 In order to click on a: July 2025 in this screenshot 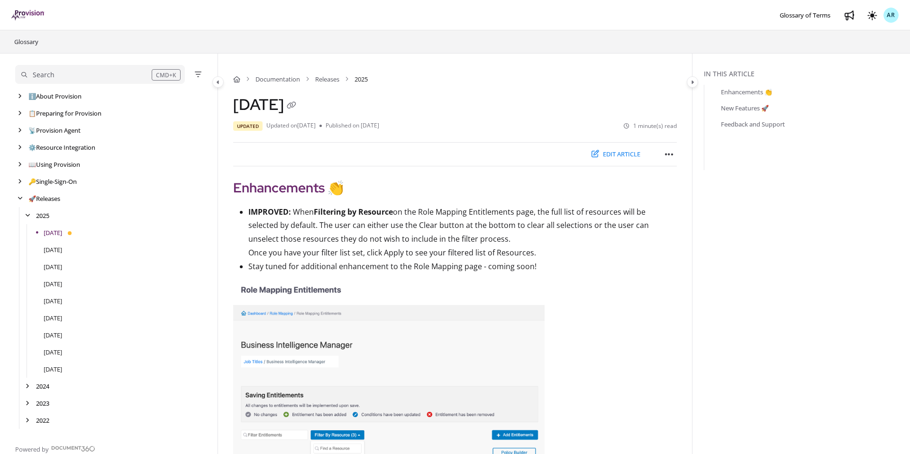, I will do `click(53, 267)`.